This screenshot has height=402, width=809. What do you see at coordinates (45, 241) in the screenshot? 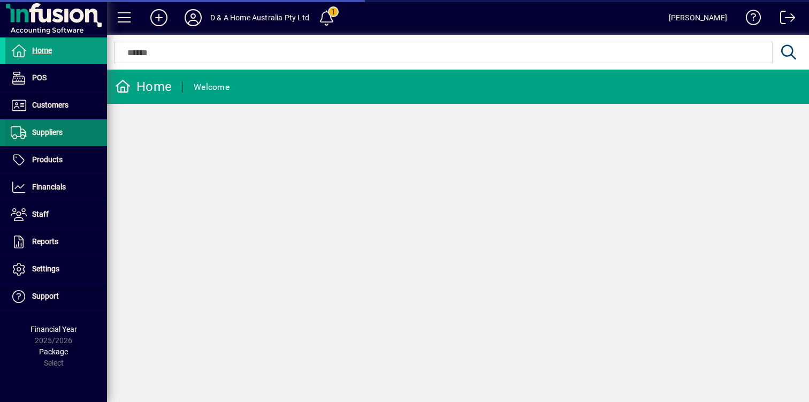
I see `span: Reports` at bounding box center [45, 241].